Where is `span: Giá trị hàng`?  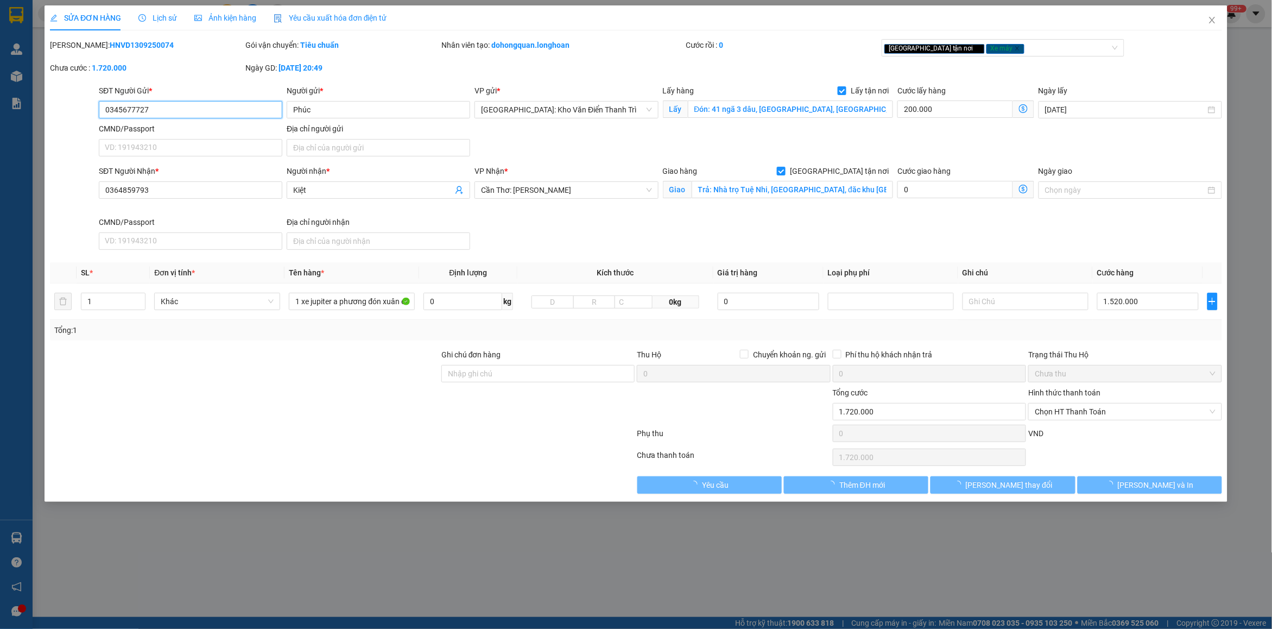 span: Giá trị hàng is located at coordinates (738, 273).